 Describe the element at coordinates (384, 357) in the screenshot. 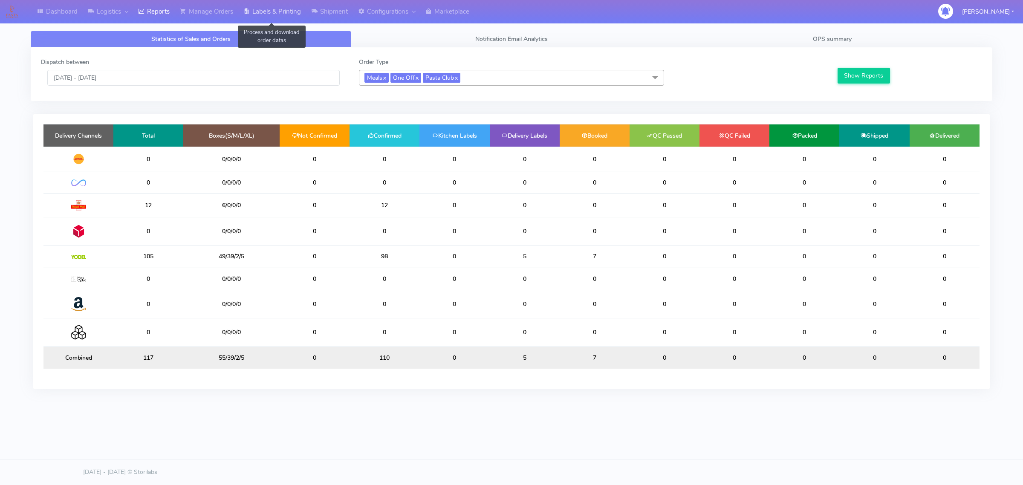

I see `td: 110` at that location.